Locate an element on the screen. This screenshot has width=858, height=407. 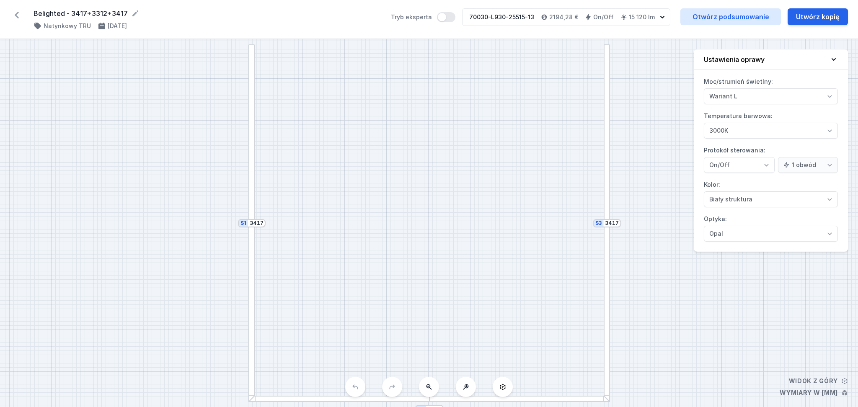
h4: Ustawienia oprawy is located at coordinates (734, 59).